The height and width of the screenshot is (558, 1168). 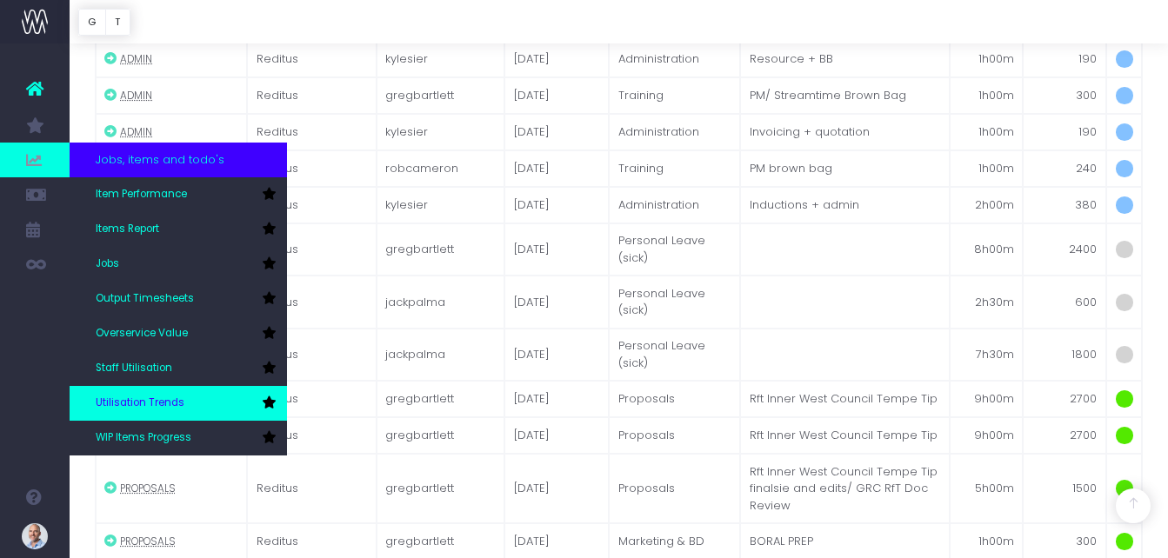 What do you see at coordinates (1065, 250) in the screenshot?
I see `td: 2400` at bounding box center [1065, 250].